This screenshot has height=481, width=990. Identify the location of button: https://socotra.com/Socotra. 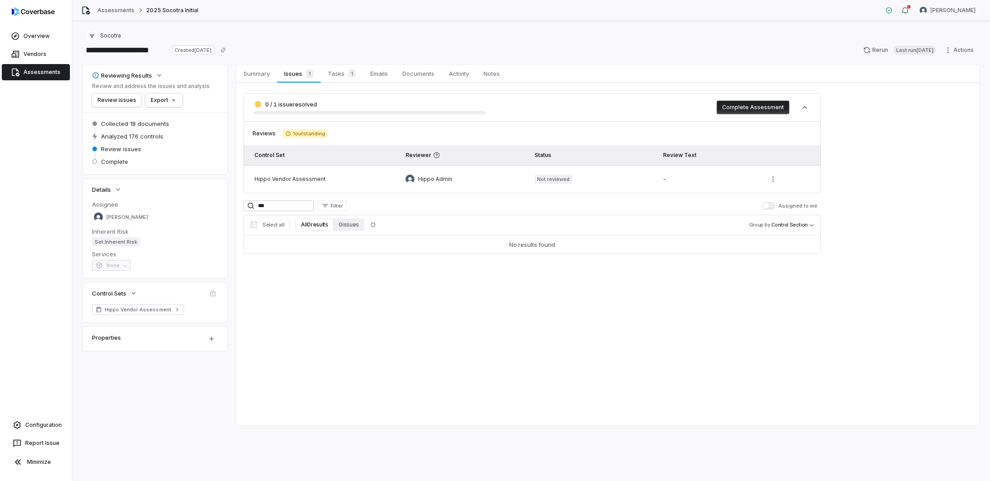
(104, 36).